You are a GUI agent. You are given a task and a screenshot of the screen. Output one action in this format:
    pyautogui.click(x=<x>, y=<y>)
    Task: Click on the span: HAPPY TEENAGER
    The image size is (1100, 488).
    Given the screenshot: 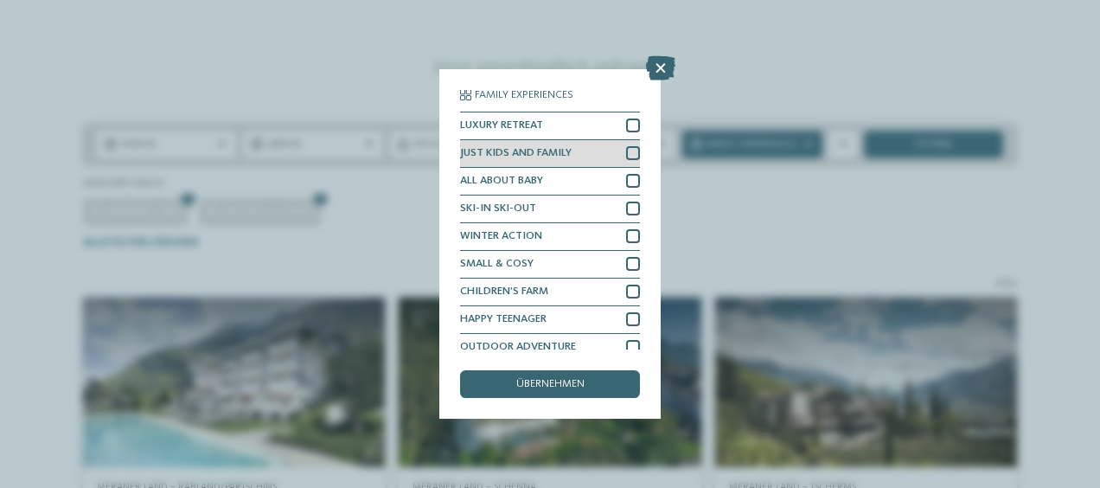 What is the action you would take?
    pyautogui.click(x=504, y=319)
    